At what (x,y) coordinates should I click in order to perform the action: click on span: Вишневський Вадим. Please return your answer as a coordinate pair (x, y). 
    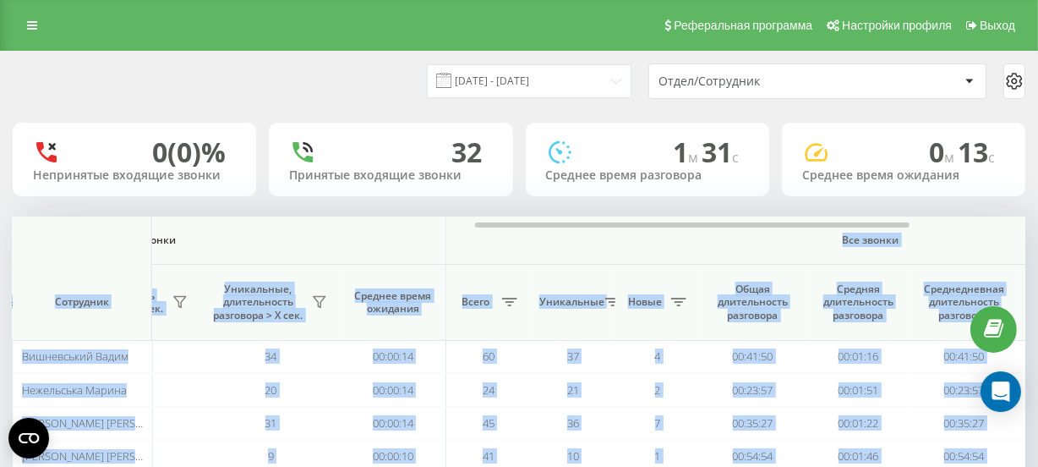
    Looking at the image, I should click on (75, 356).